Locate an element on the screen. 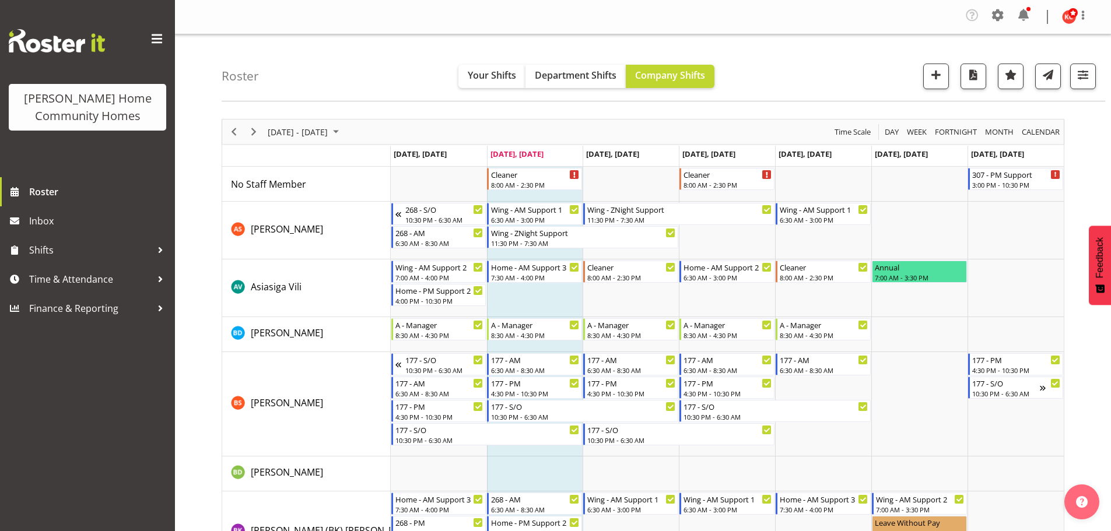  div: No Staff Member"s event - Cleaner Begin From Thursday, September 11, 2025 at 8:00:00 AM GMT+12:00... is located at coordinates (726, 179).